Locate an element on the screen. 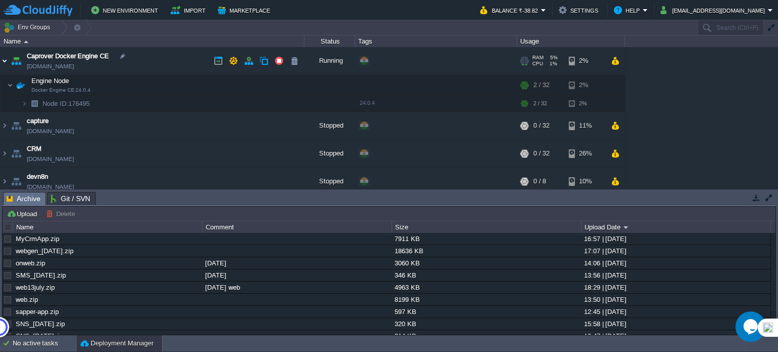 Image resolution: width=778 pixels, height=352 pixels. span: Node ID: is located at coordinates (55, 103).